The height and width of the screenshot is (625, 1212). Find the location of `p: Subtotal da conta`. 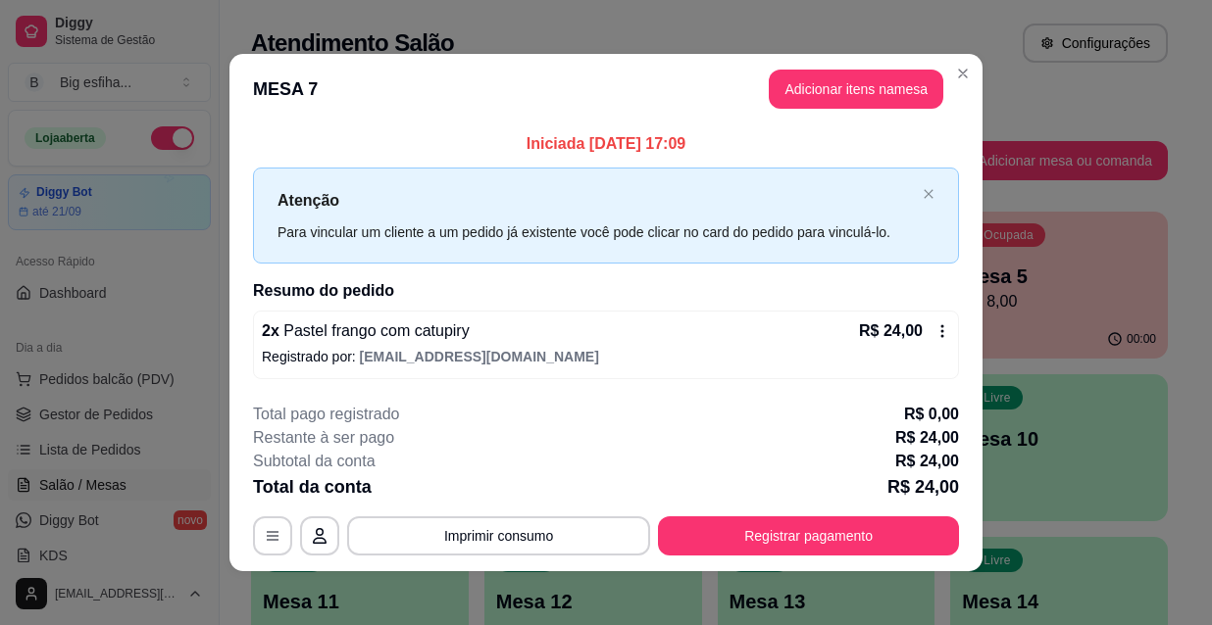

p: Subtotal da conta is located at coordinates (314, 462).